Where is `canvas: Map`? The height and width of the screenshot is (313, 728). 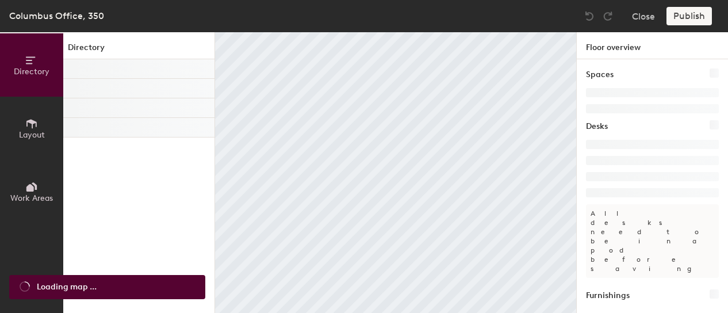 canvas: Map is located at coordinates (396, 173).